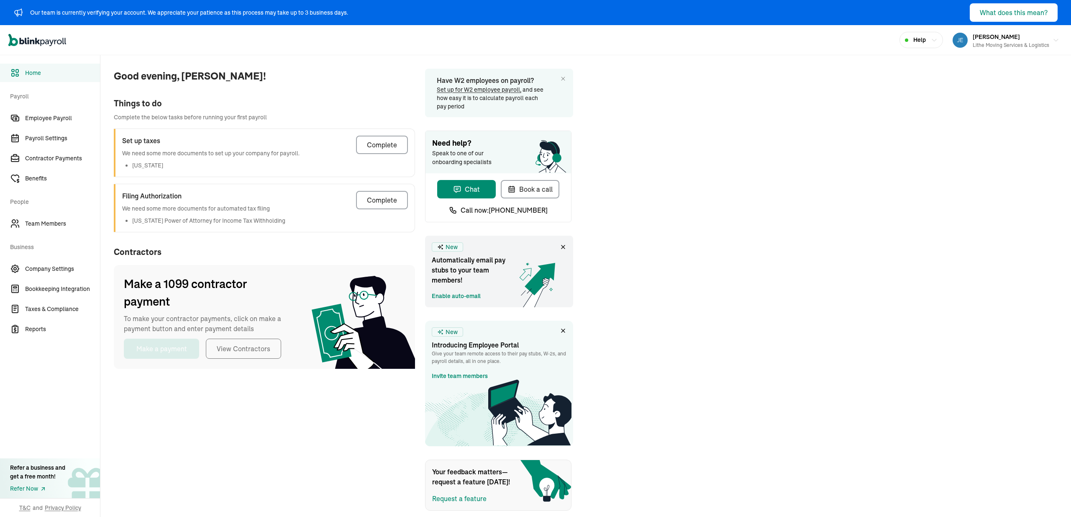 The image size is (1071, 517). What do you see at coordinates (62, 138) in the screenshot?
I see `span: Payroll Settings` at bounding box center [62, 138].